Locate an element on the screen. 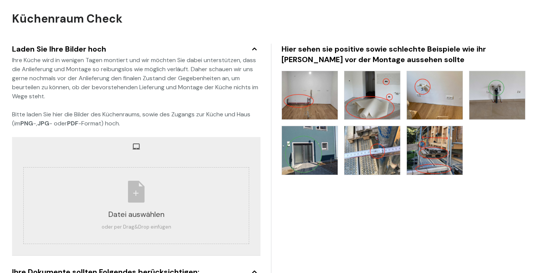 This screenshot has height=273, width=542. strong: JPG is located at coordinates (43, 123).